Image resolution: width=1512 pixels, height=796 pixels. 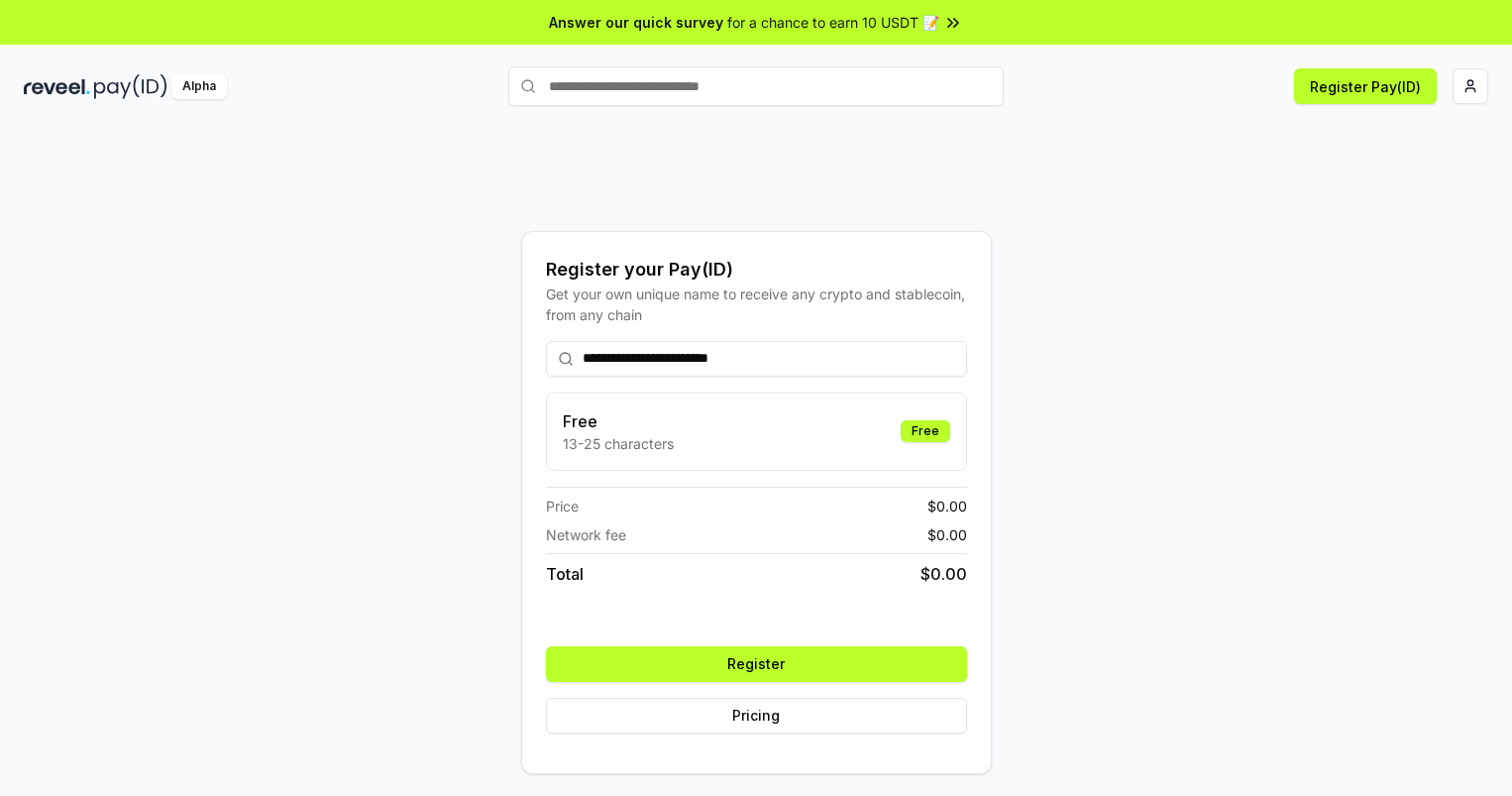 I want to click on button: Register, so click(x=756, y=664).